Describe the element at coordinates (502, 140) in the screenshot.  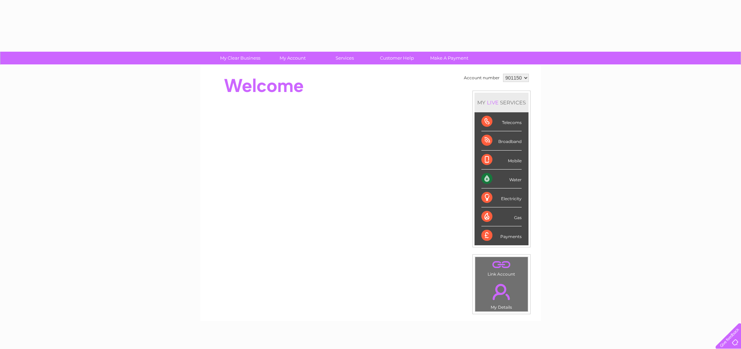
I see `div: Broadband` at that location.